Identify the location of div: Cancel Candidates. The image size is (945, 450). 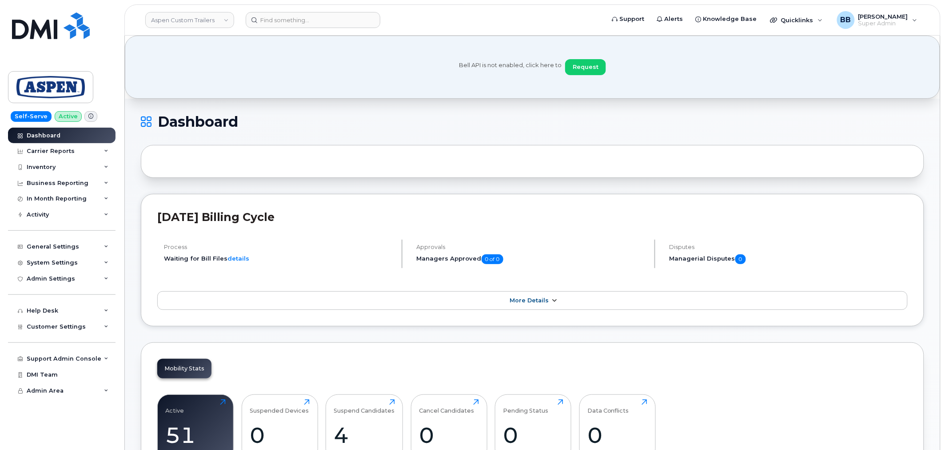
(447, 406).